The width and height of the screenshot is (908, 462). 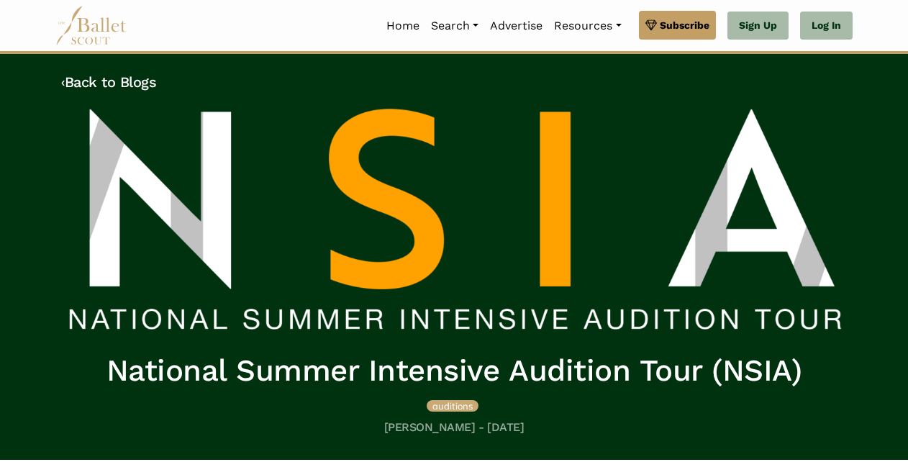 I want to click on a: Subscribe, so click(x=677, y=25).